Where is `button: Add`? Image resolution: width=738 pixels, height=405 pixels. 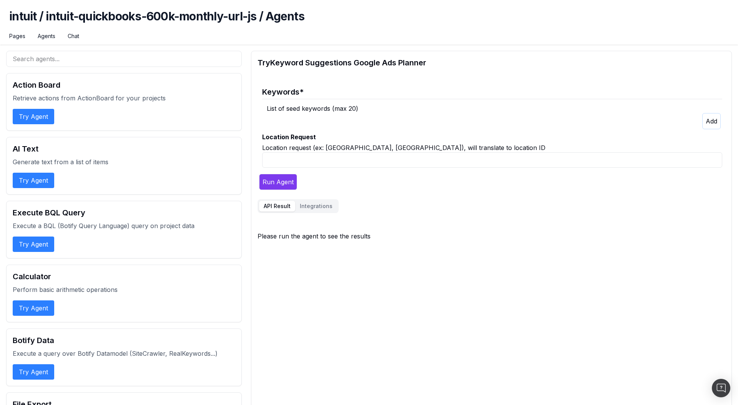
button: Add is located at coordinates (711, 121).